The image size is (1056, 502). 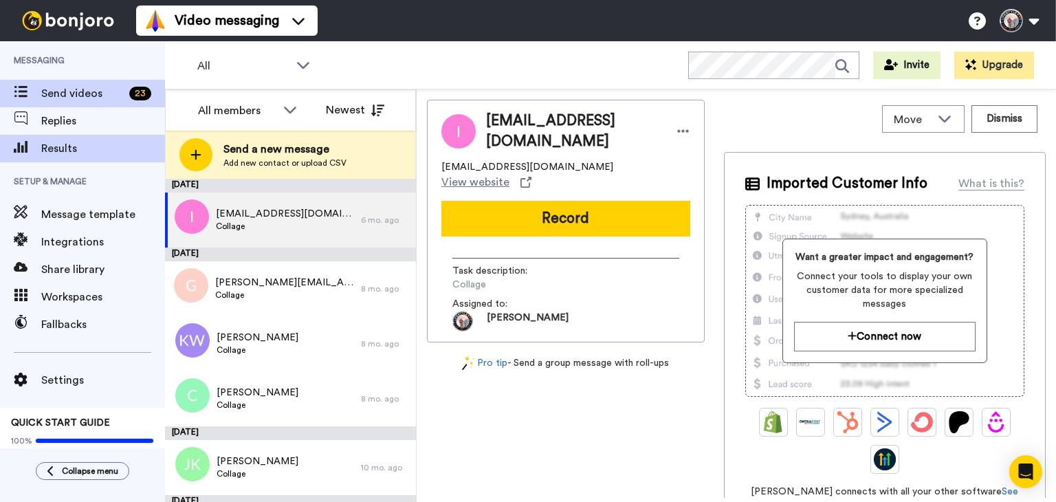 I want to click on div: What is this?, so click(x=991, y=184).